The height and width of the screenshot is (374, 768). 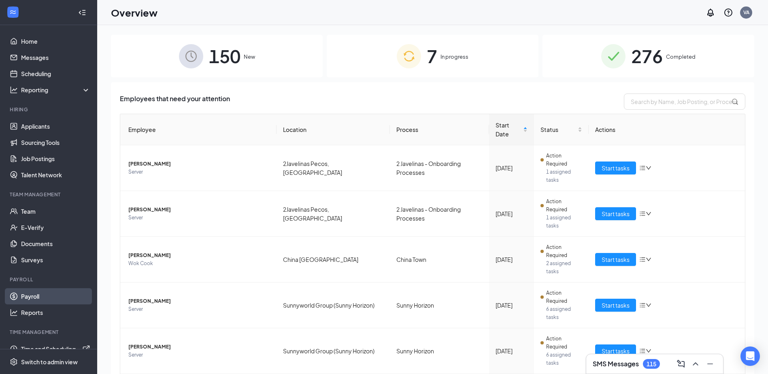 I want to click on svg: ChevronUp, so click(x=696, y=364).